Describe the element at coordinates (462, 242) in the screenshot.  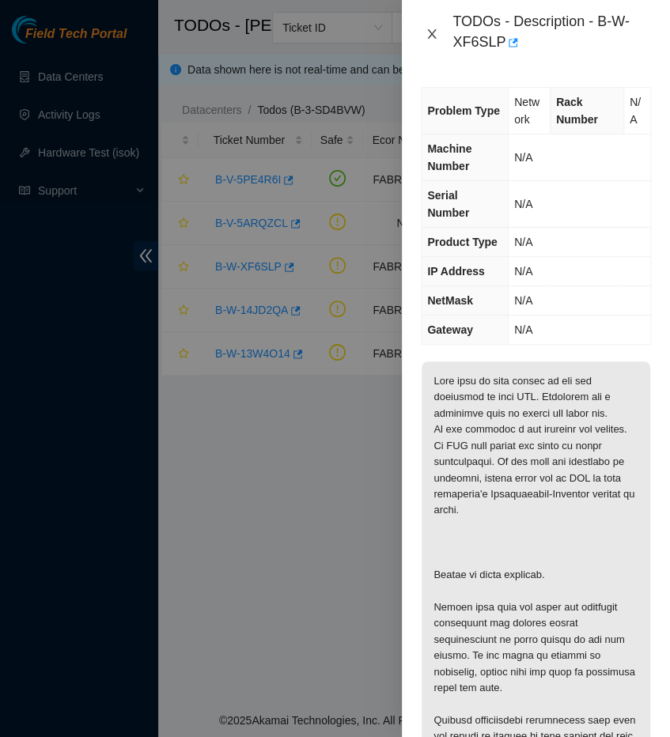
I see `span: Product Type` at that location.